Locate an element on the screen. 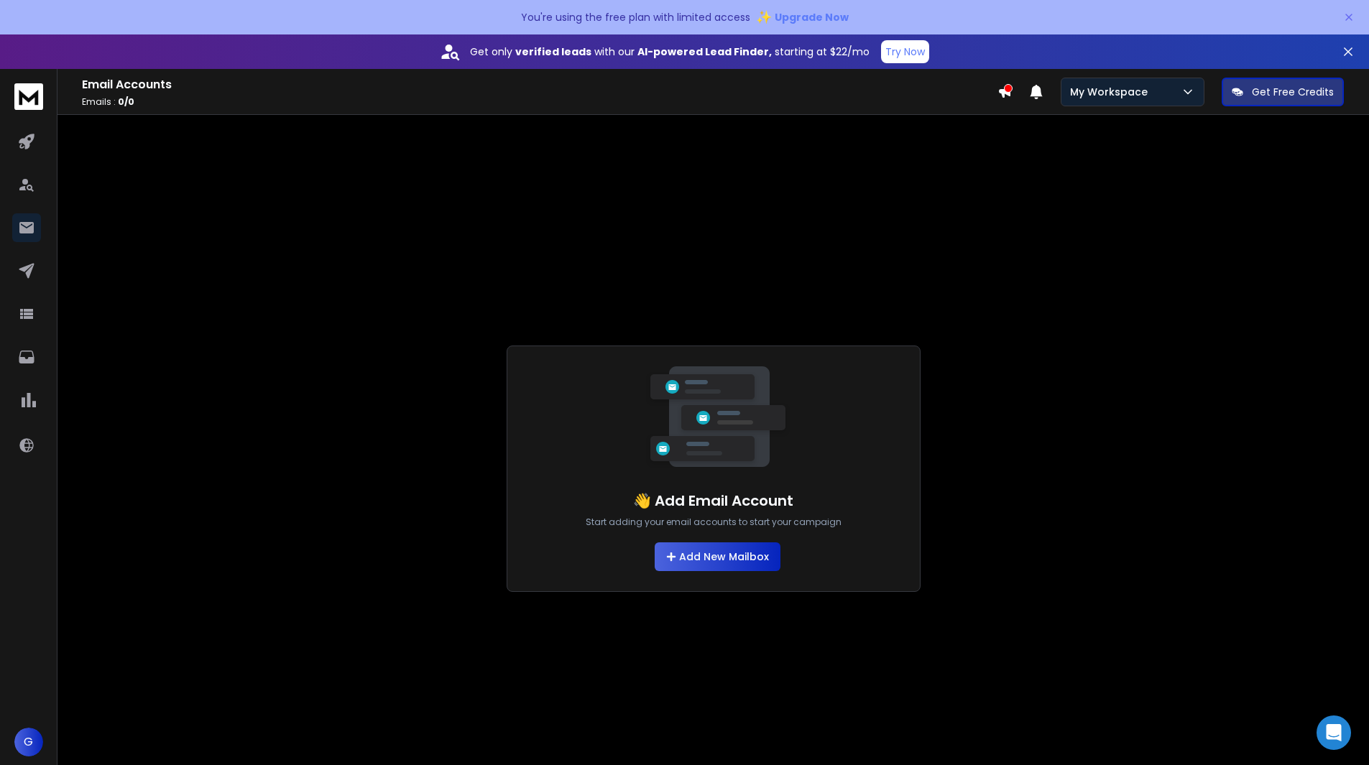  p: You're using the free plan with limited access is located at coordinates (635, 17).